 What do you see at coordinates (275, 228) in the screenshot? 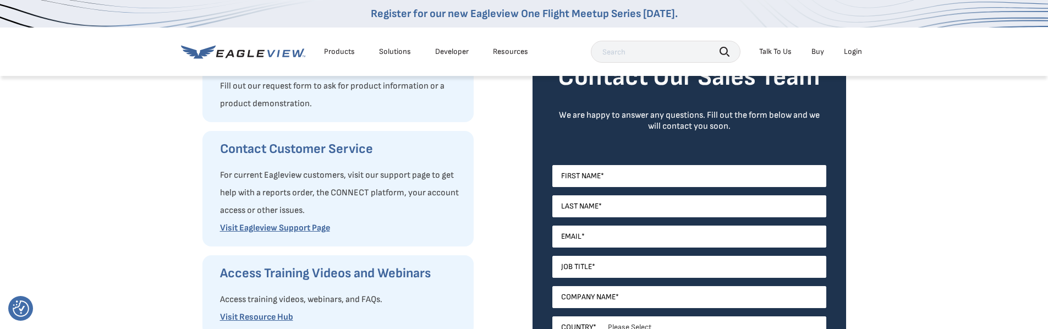
I see `a: Visit Eagleview Support Page` at bounding box center [275, 228].